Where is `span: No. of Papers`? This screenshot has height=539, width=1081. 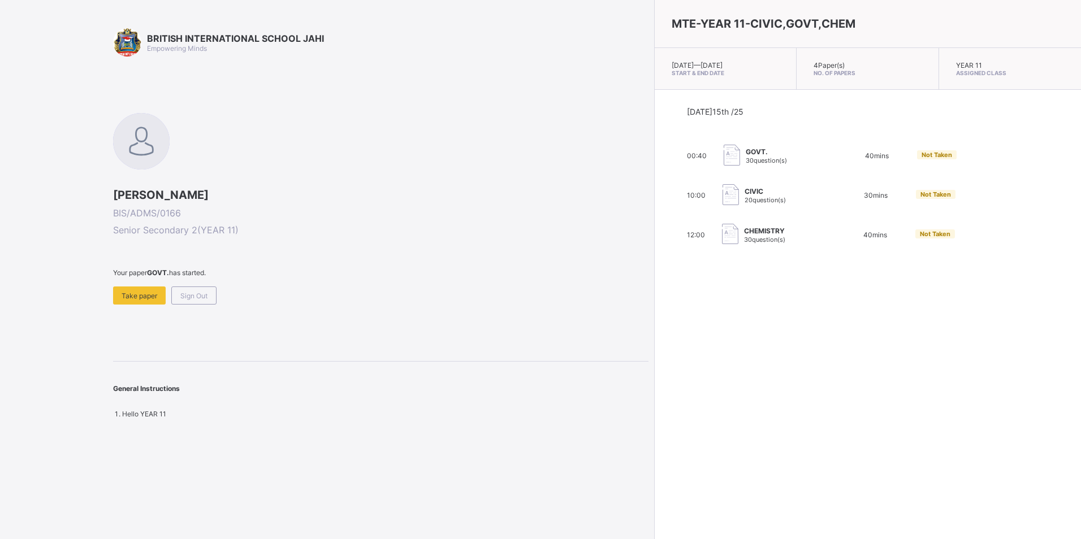 span: No. of Papers is located at coordinates (867, 73).